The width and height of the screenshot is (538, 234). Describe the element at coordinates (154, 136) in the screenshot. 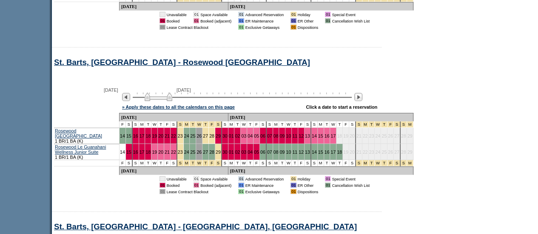

I see `a: 19` at that location.